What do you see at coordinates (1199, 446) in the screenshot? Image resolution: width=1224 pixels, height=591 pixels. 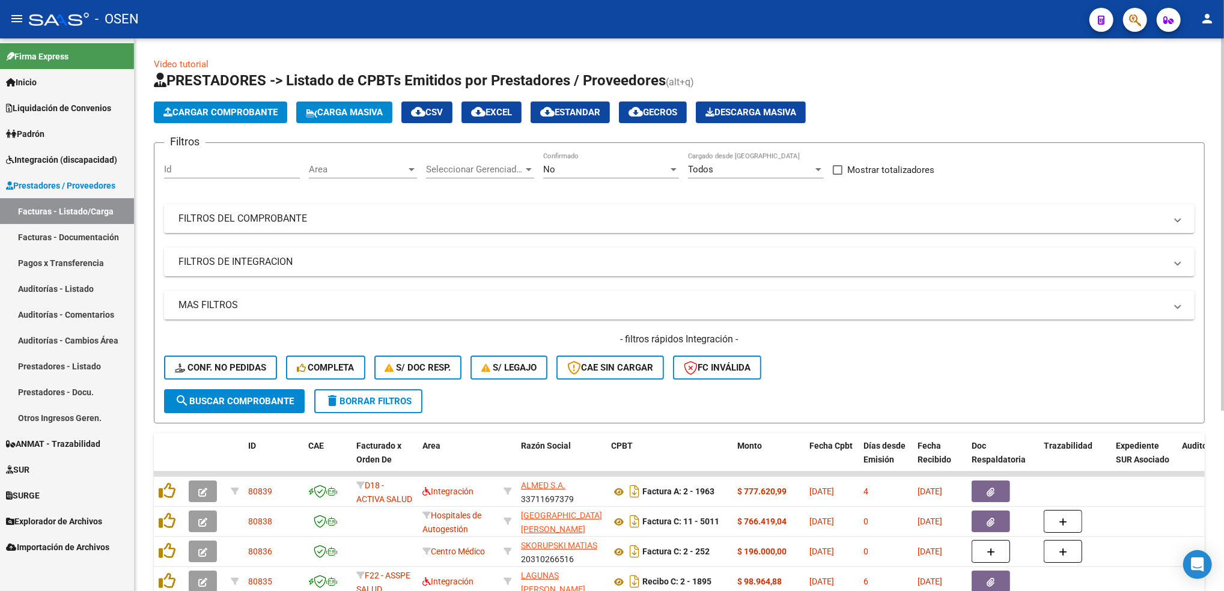 I see `span: Auditoria` at bounding box center [1199, 446].